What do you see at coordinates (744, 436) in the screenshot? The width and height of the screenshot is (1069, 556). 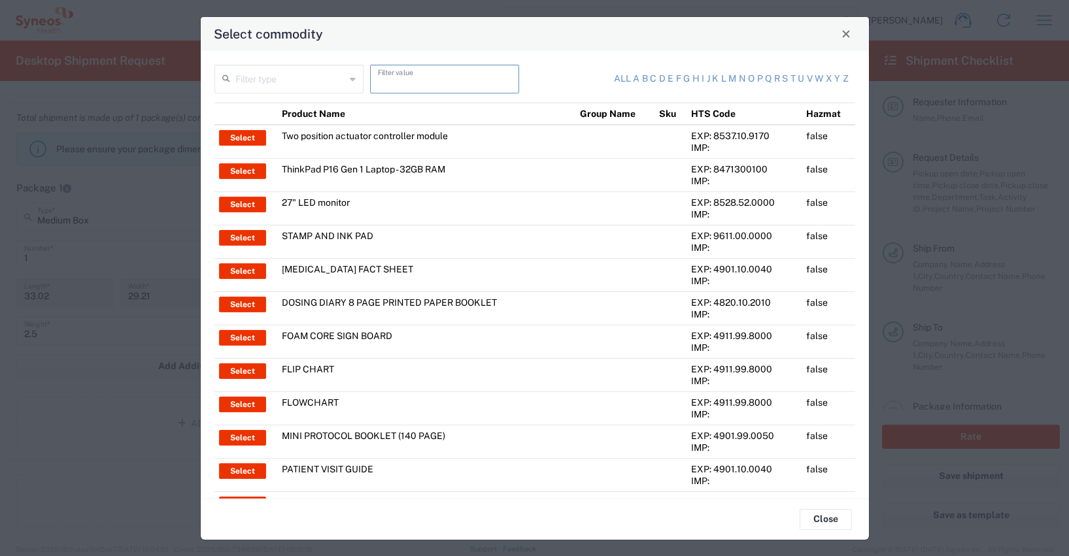 I see `div: EXP: 4901.99.0050` at bounding box center [744, 436].